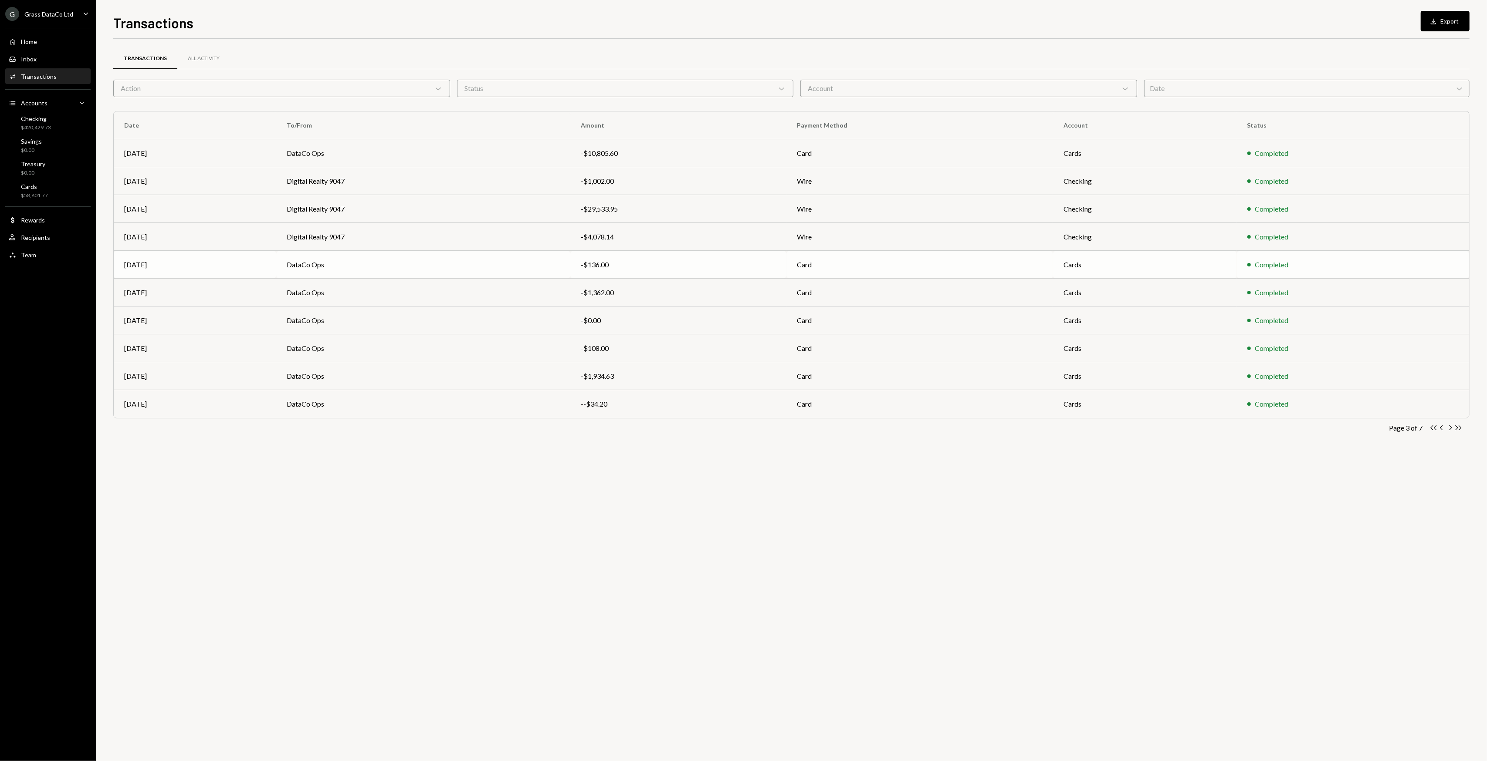 Image resolution: width=1487 pixels, height=761 pixels. Describe the element at coordinates (48, 255) in the screenshot. I see `a: Team` at that location.